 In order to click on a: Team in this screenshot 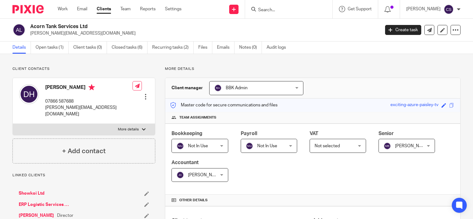, I will do `click(125, 9)`.